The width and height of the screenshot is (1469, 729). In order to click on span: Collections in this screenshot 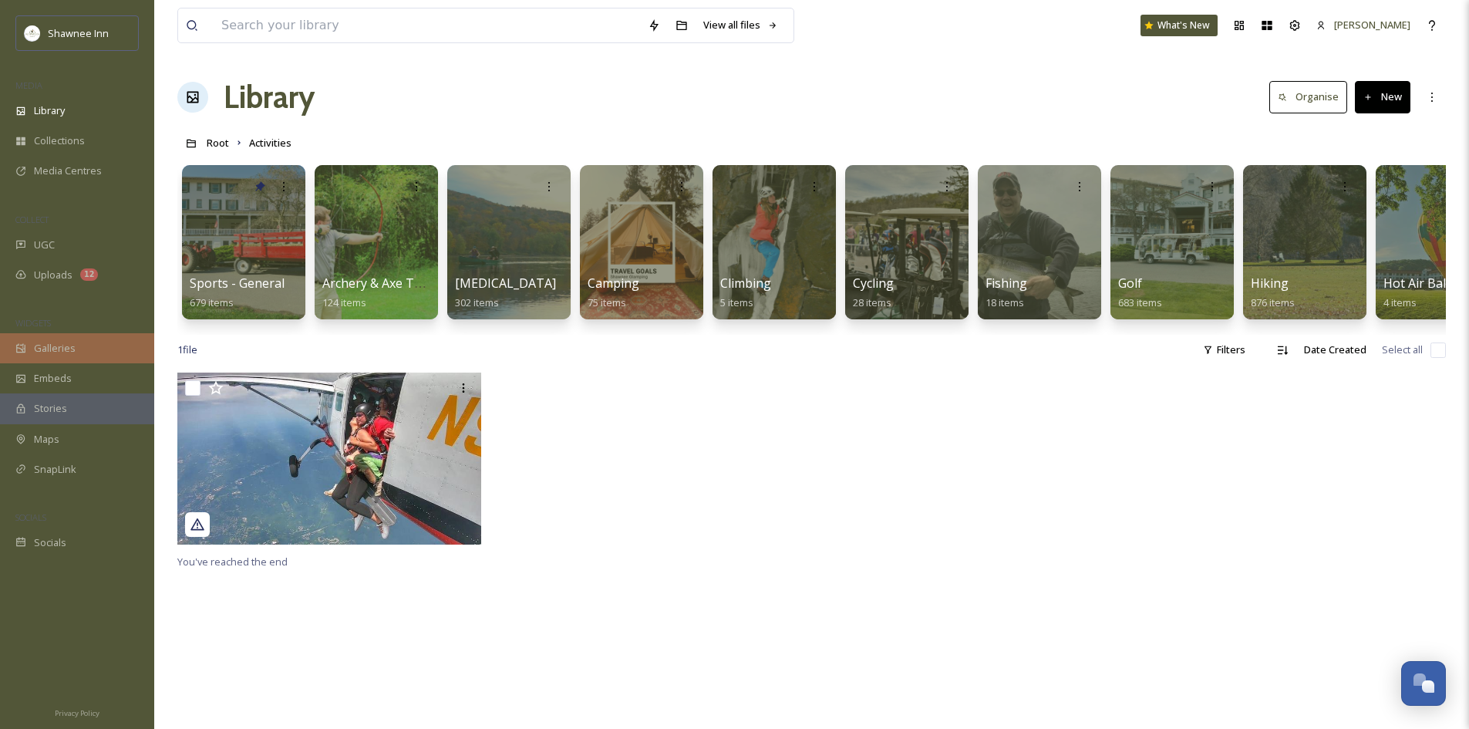, I will do `click(59, 140)`.